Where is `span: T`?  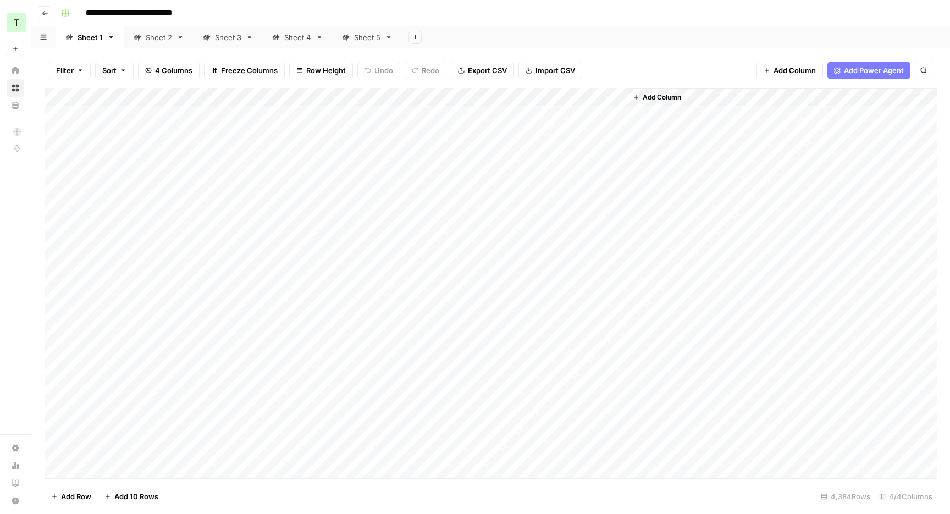 span: T is located at coordinates (16, 23).